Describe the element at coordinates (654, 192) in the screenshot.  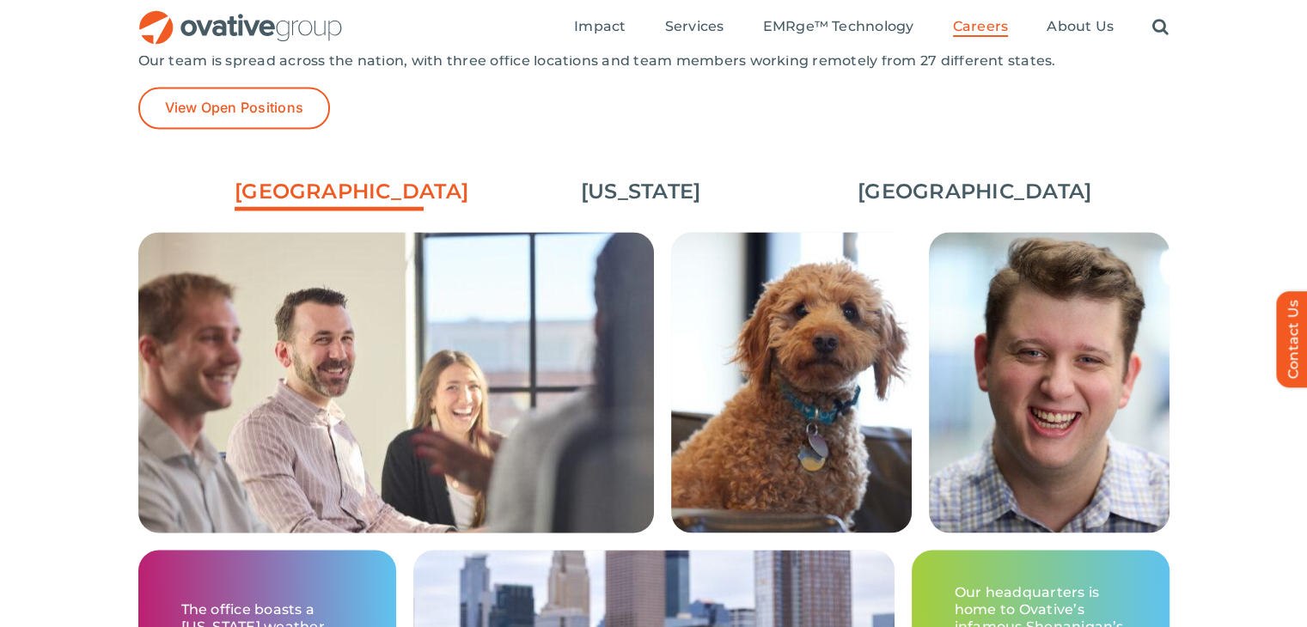
I see `ul: Post Filters` at that location.